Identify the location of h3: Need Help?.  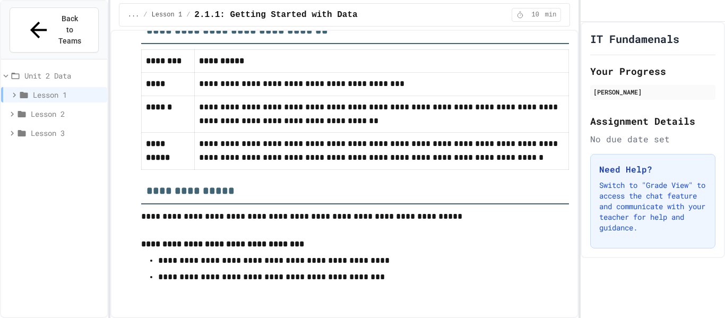
(653, 169).